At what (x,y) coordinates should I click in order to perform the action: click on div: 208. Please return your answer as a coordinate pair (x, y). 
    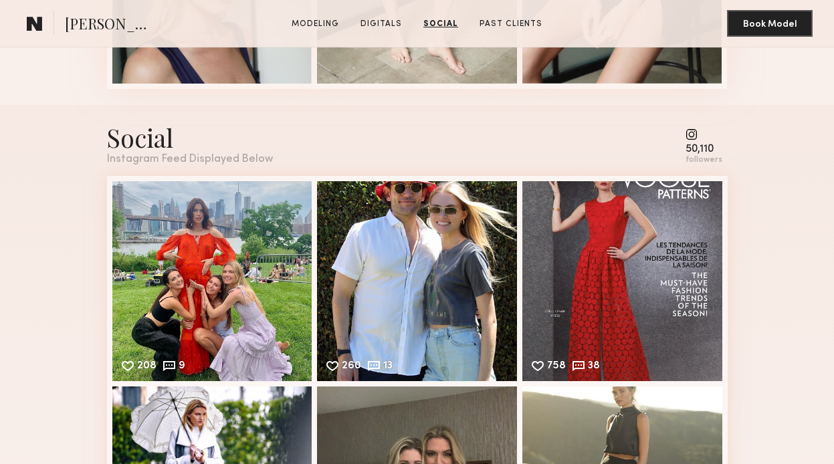
    Looking at the image, I should click on (146, 367).